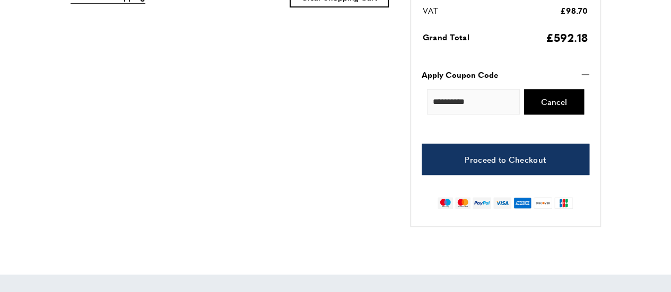 The width and height of the screenshot is (671, 292). Describe the element at coordinates (554, 102) in the screenshot. I see `button: Cancel` at that location.